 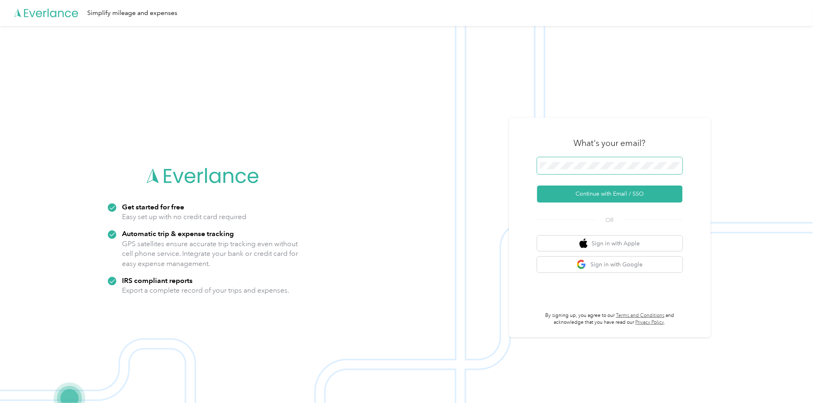 I want to click on img: apple logo, so click(x=584, y=243).